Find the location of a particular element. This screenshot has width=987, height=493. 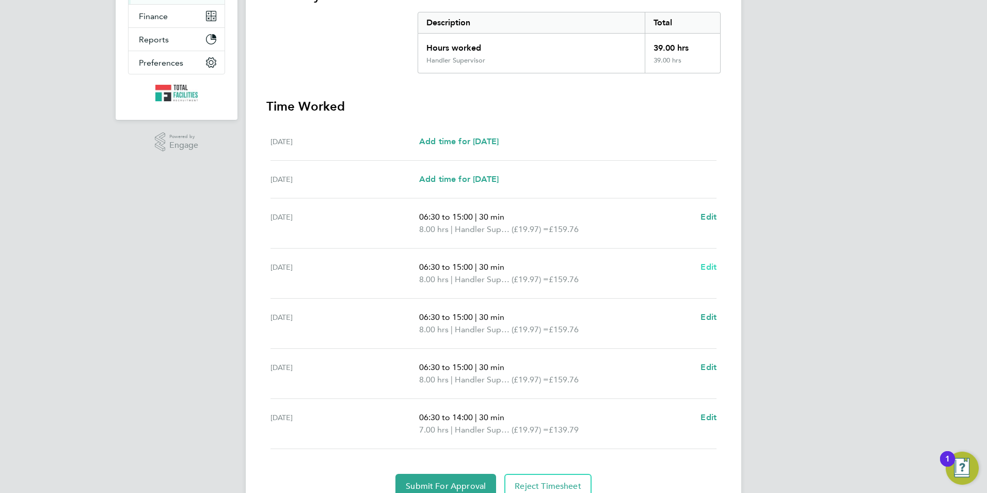

span: £139.79 is located at coordinates (564, 429).